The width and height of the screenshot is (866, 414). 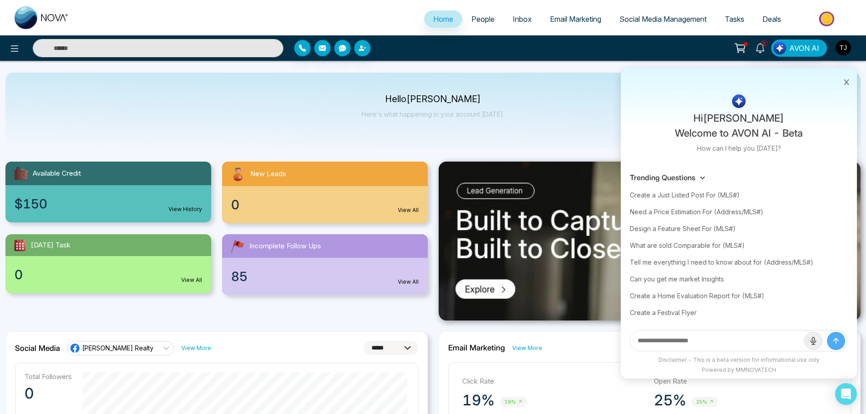 I want to click on a: 1, so click(x=761, y=47).